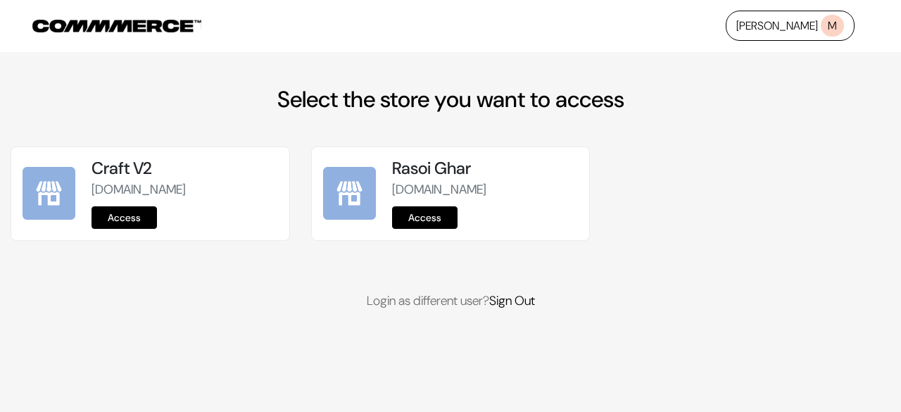 The height and width of the screenshot is (412, 901). What do you see at coordinates (184, 168) in the screenshot?
I see `h5: Craft V2` at bounding box center [184, 168].